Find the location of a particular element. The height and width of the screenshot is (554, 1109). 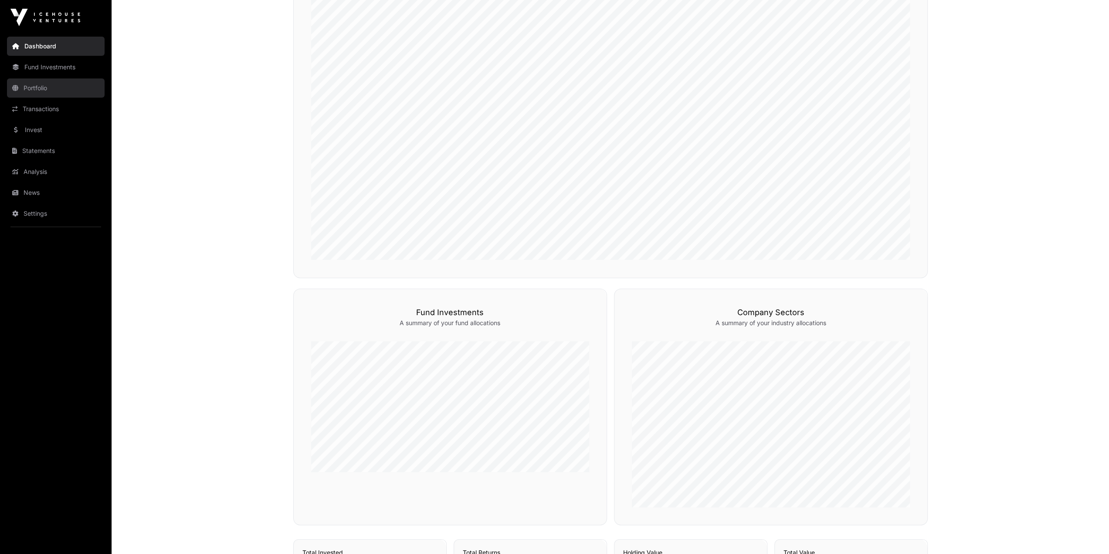

h3: Company Sectors is located at coordinates (771, 313).